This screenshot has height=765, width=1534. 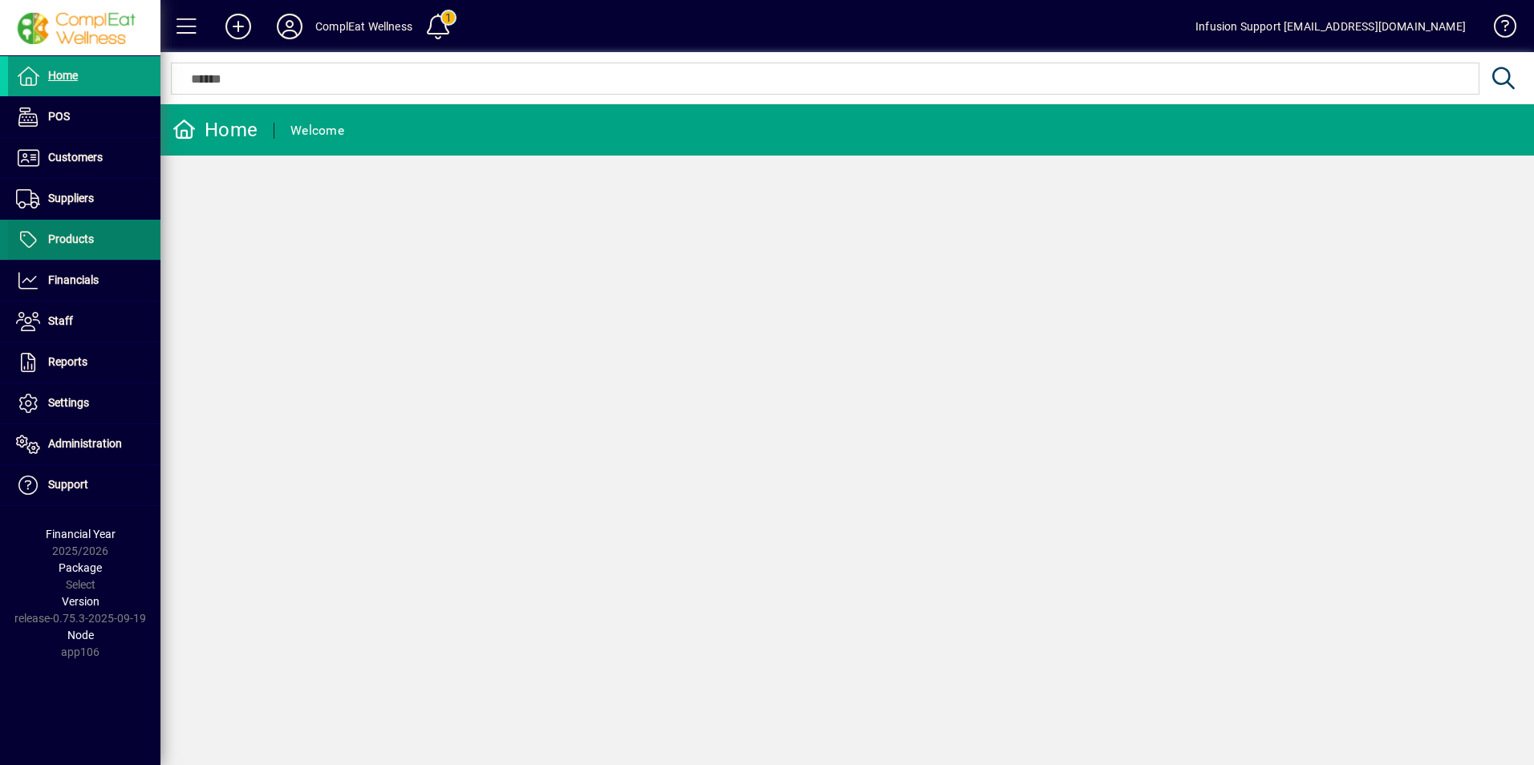 I want to click on span: Home, so click(x=63, y=75).